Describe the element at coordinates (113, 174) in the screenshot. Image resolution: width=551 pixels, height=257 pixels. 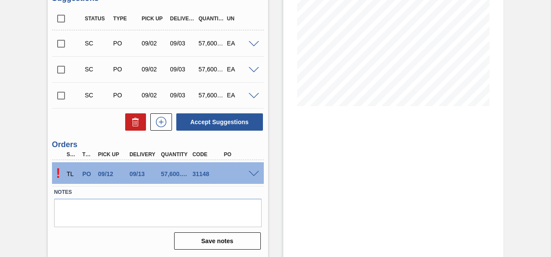
I see `div: 09/12/2025` at that location.